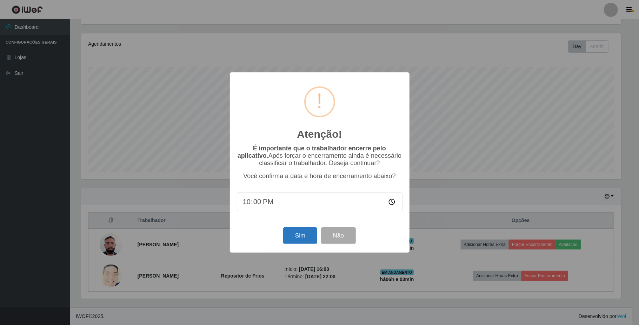 The width and height of the screenshot is (639, 325). What do you see at coordinates (300, 235) in the screenshot?
I see `button: Sim` at bounding box center [300, 235].